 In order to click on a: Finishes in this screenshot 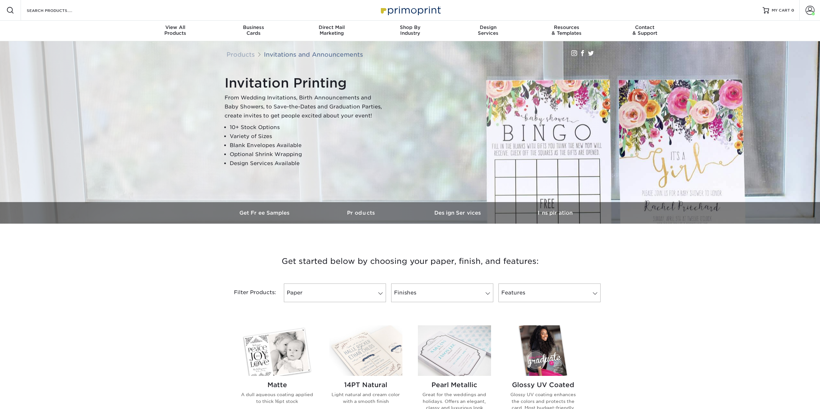, I will do `click(442, 293)`.